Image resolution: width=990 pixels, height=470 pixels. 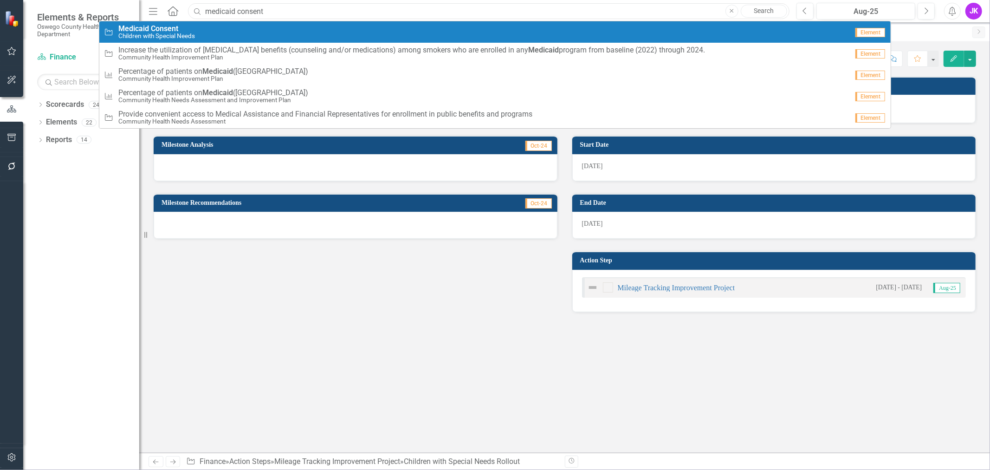 I want to click on strong: Consent, so click(x=164, y=28).